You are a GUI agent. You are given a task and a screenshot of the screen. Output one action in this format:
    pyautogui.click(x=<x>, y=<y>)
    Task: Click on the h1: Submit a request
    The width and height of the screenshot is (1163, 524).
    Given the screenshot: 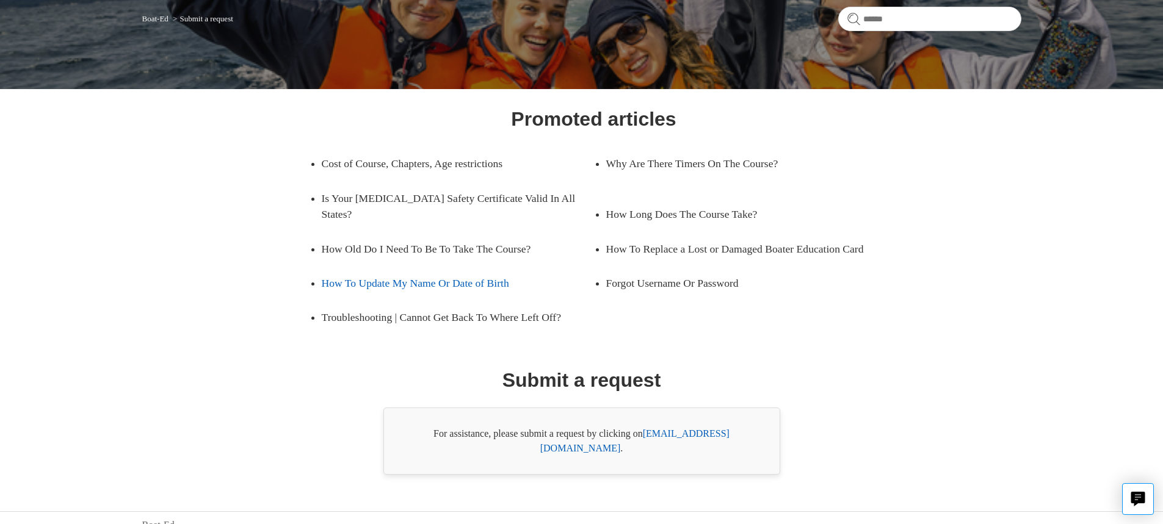 What is the action you would take?
    pyautogui.click(x=582, y=380)
    